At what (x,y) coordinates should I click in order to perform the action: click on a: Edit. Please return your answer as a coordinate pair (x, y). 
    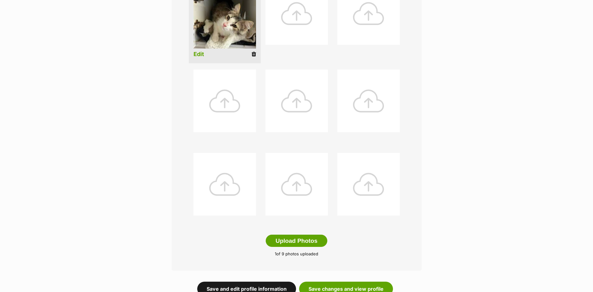
    Looking at the image, I should click on (199, 54).